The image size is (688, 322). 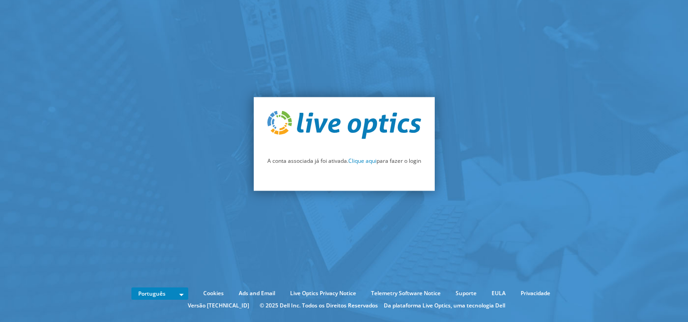 I want to click on a: Clique aqui, so click(x=362, y=161).